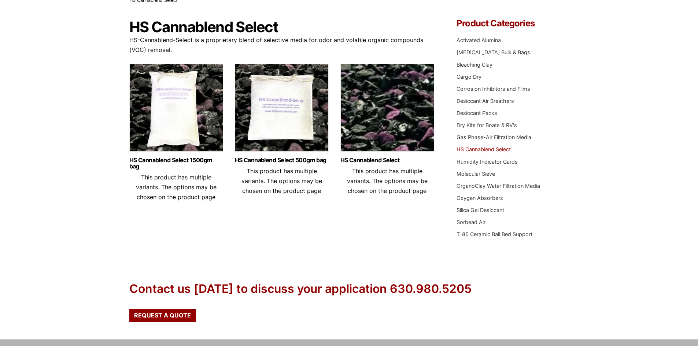  I want to click on a: Activated Alumina, so click(479, 40).